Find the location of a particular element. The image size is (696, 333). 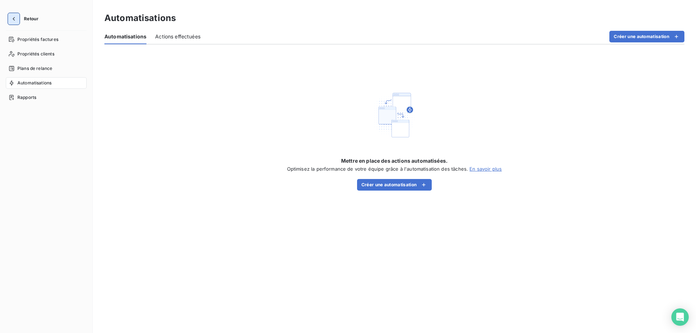

span: Plans de relance is located at coordinates (35, 69).